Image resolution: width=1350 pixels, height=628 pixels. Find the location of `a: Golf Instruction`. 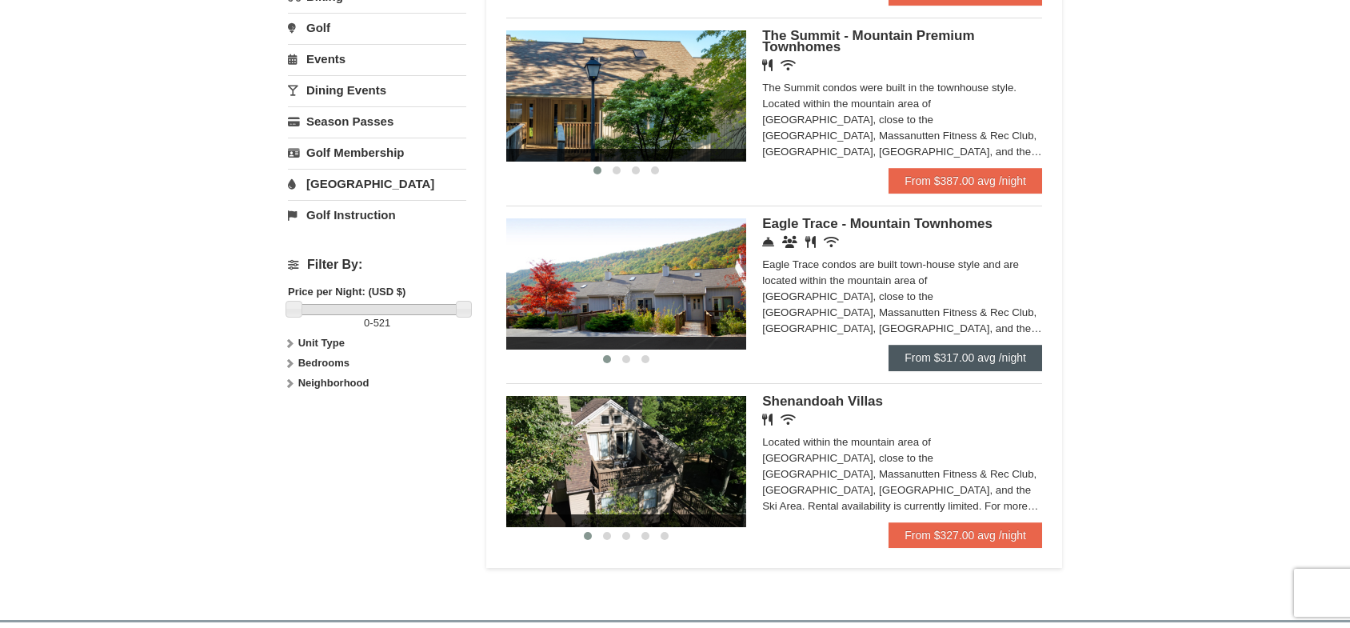

a: Golf Instruction is located at coordinates (377, 214).